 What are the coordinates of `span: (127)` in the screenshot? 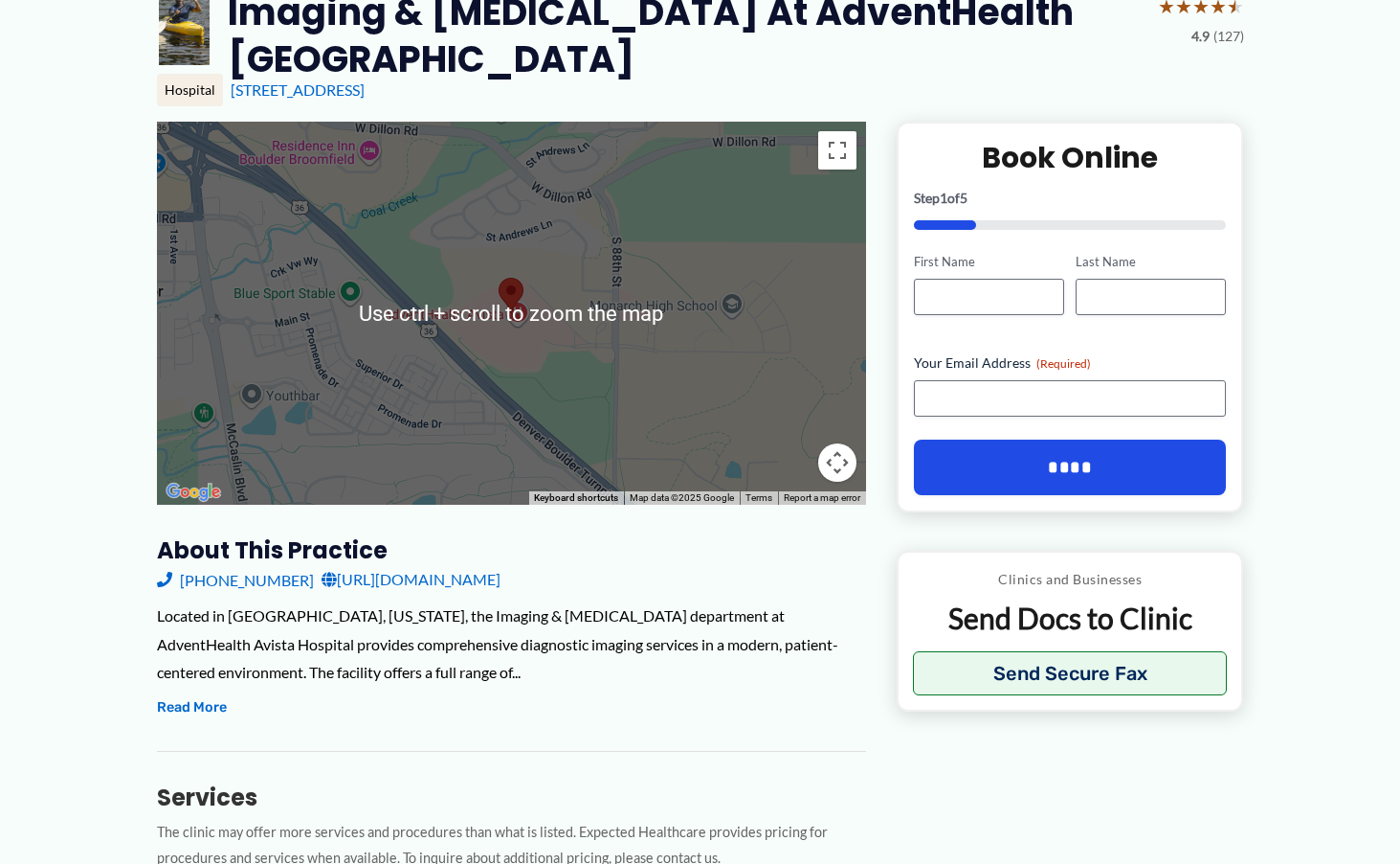 It's located at (1228, 37).